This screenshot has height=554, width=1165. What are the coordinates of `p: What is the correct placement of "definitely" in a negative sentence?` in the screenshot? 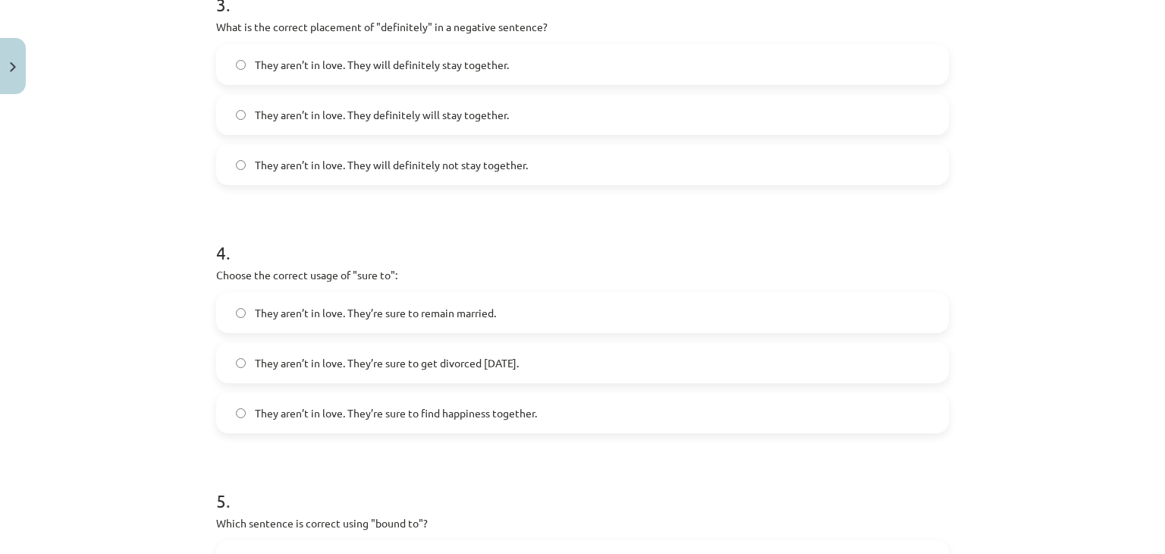 It's located at (583, 27).